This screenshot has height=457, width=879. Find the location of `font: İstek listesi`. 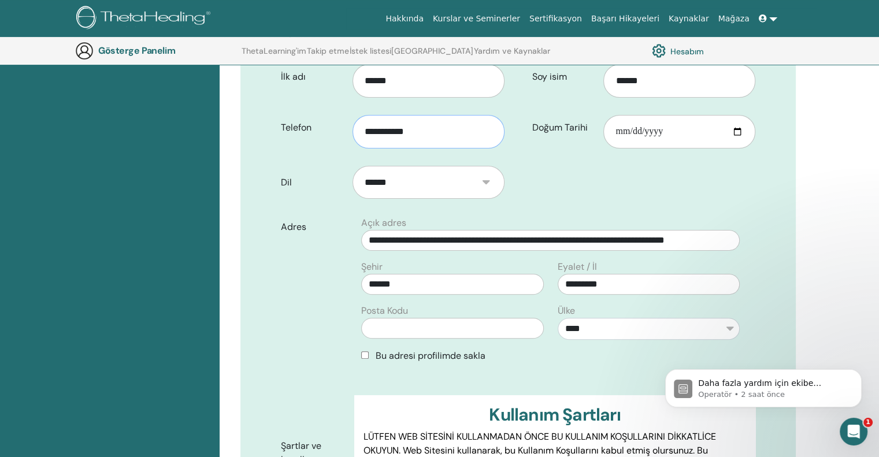

font: İstek listesi is located at coordinates (370, 51).